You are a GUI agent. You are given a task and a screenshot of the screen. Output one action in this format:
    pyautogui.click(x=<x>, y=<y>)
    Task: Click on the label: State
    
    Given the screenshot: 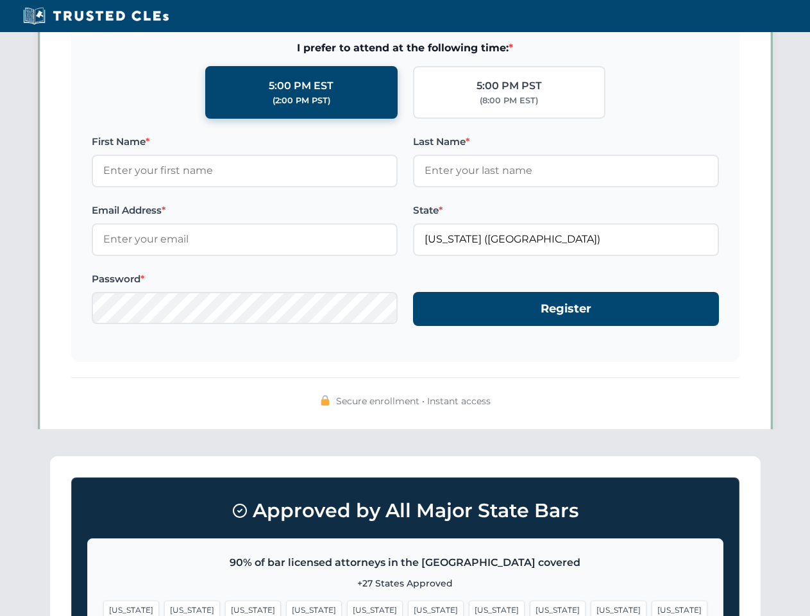 What is the action you would take?
    pyautogui.click(x=566, y=210)
    